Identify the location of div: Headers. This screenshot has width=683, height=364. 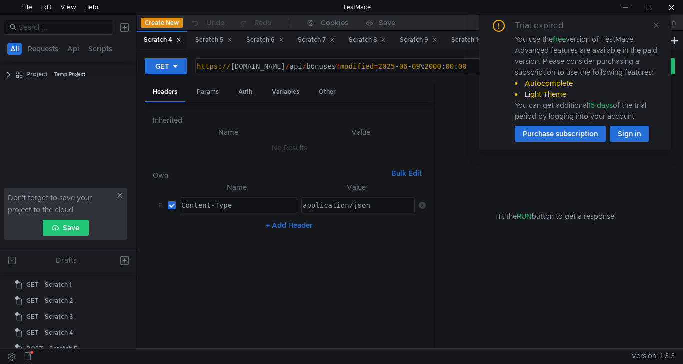
(165, 92).